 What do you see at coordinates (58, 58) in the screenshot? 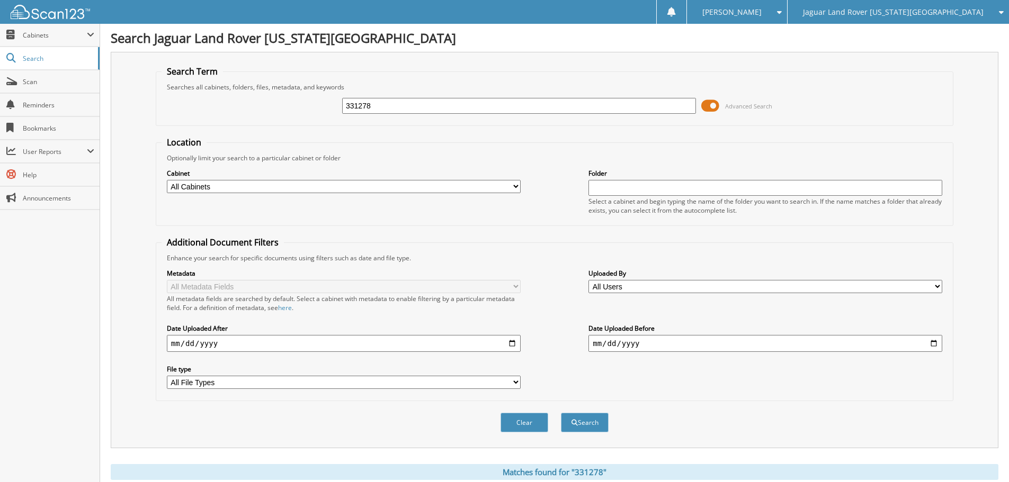
I see `span: Search` at bounding box center [58, 58].